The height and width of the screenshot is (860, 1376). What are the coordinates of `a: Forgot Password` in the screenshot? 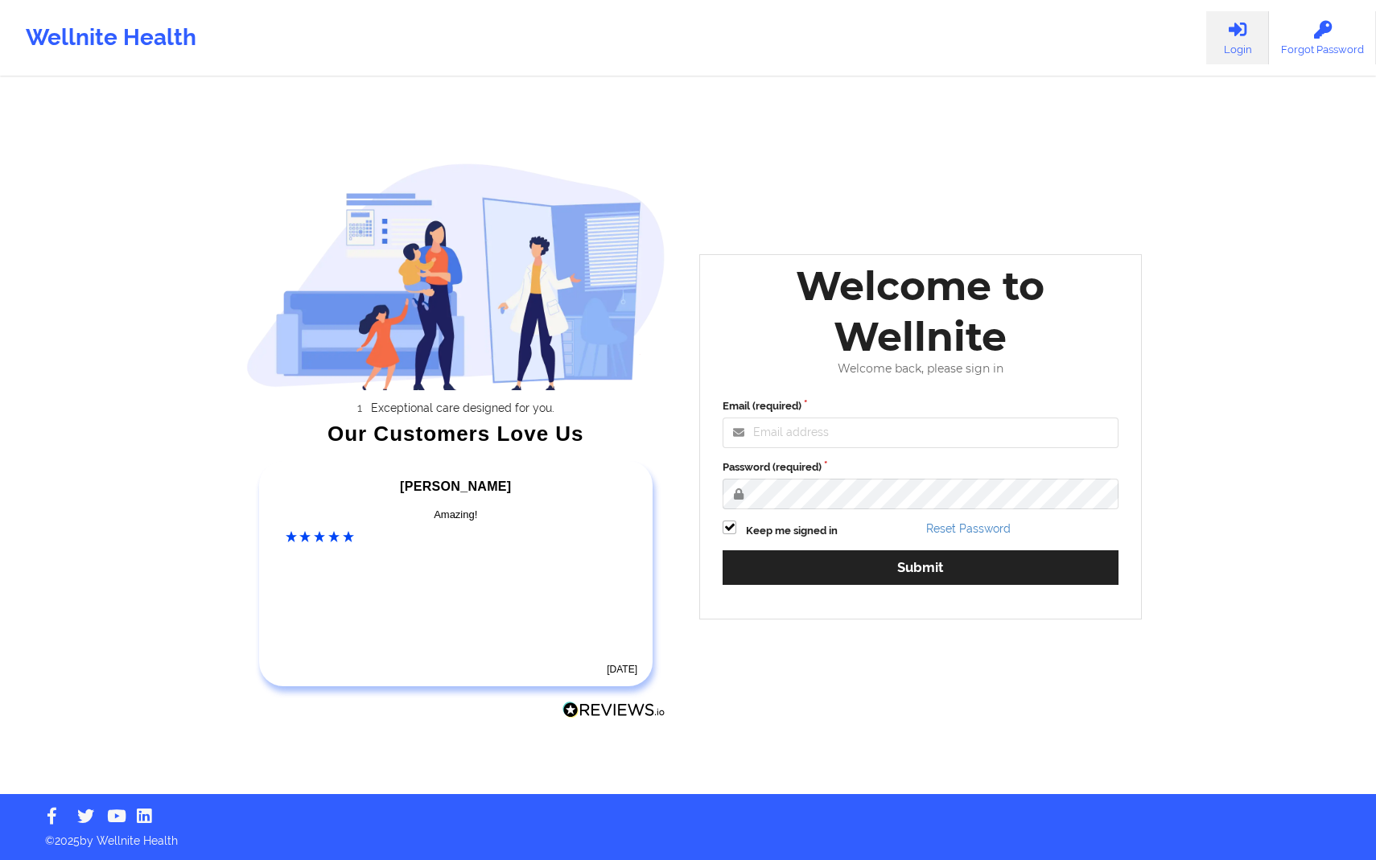 It's located at (1322, 38).